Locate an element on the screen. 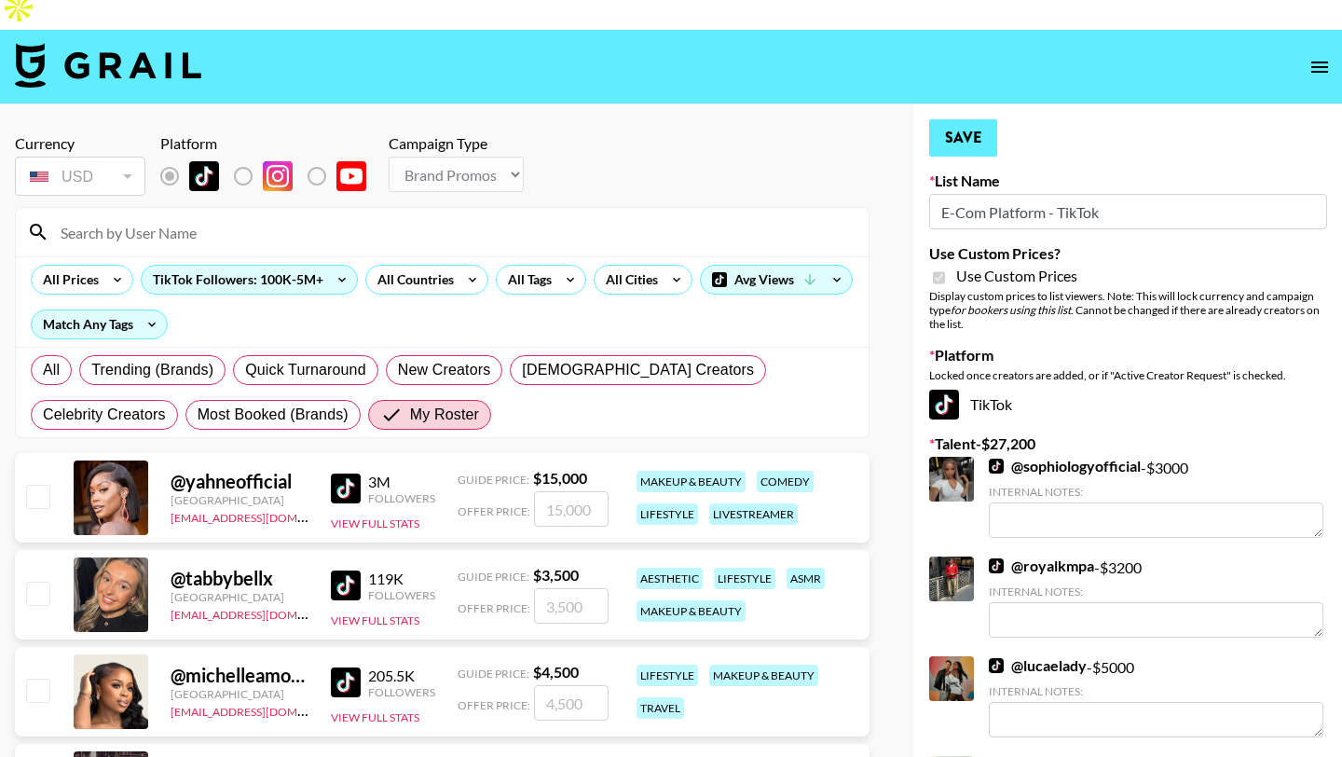 This screenshot has height=757, width=1342. span: Celebrity Creators is located at coordinates (104, 415).